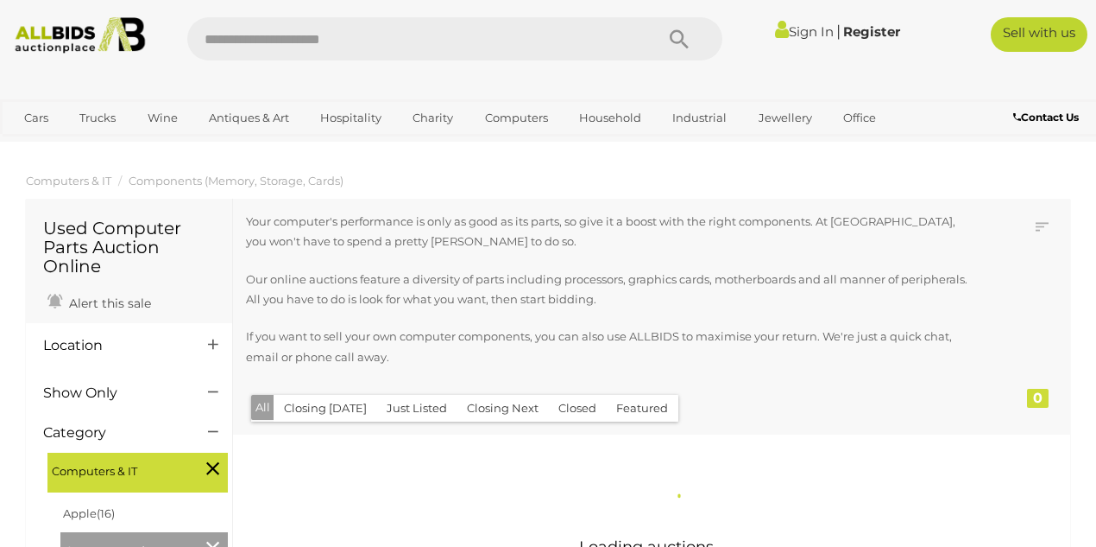 The height and width of the screenshot is (547, 1096). Describe the element at coordinates (249, 117) in the screenshot. I see `a: Antiques & Art` at that location.